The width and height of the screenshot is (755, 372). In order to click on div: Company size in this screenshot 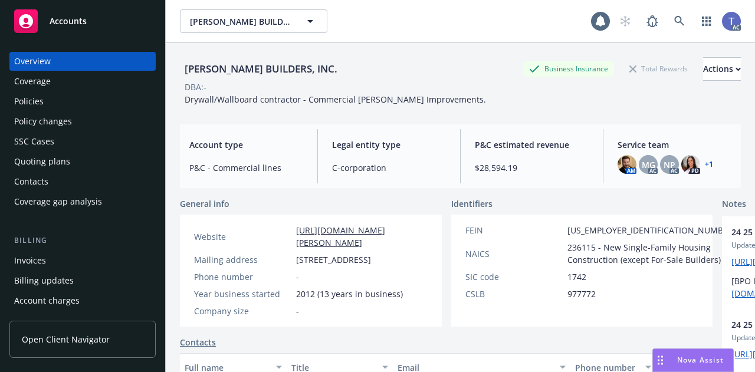, I will do `click(242, 311)`.